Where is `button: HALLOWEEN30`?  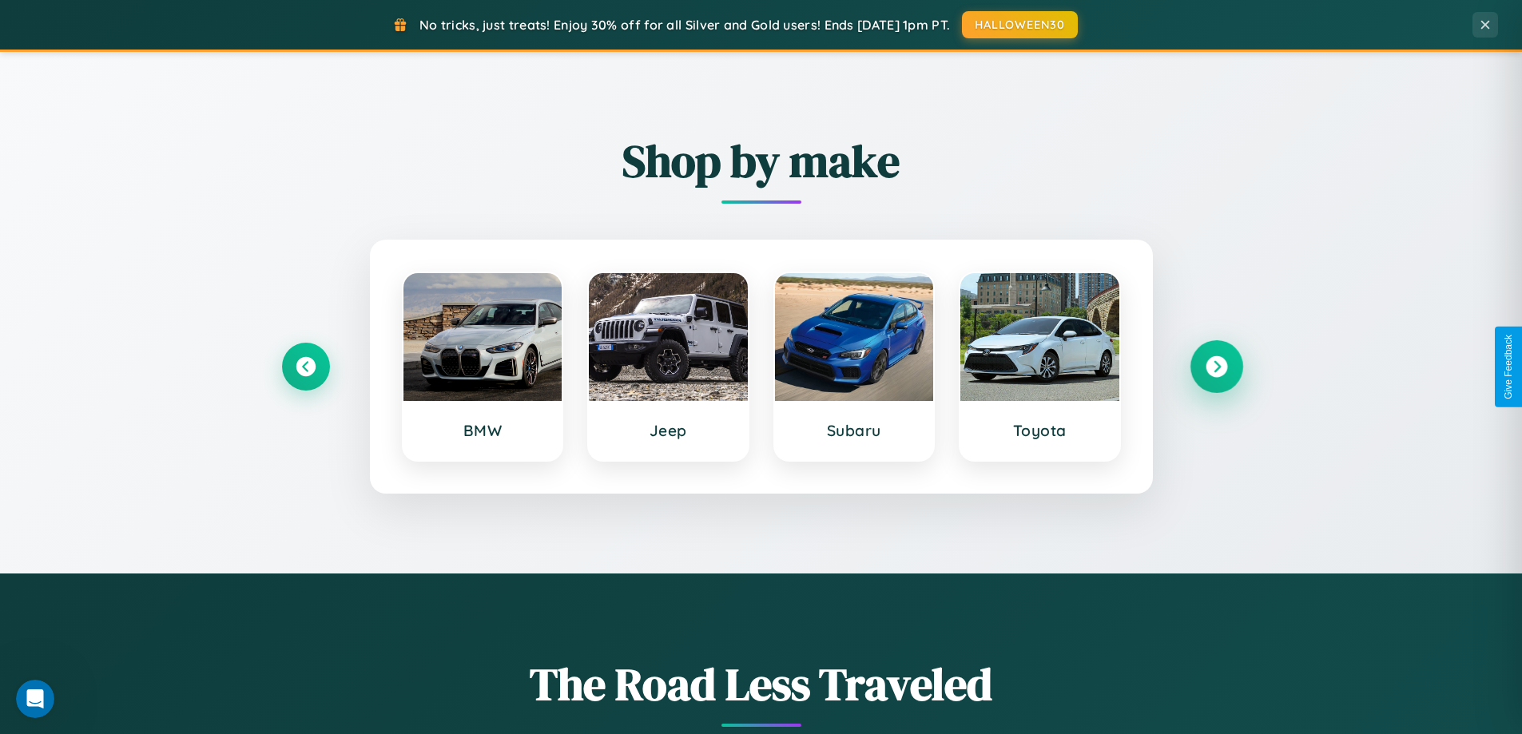 button: HALLOWEEN30 is located at coordinates (1020, 25).